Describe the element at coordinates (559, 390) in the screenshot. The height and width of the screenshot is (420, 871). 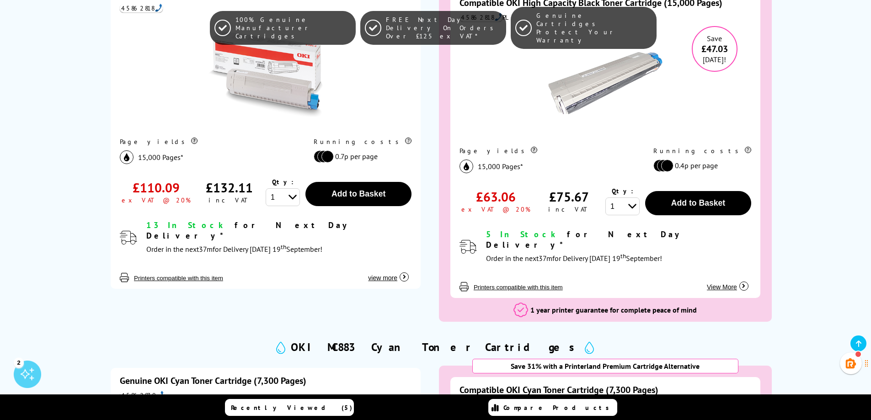
I see `a: Compatible OKI Cyan Toner Cartridge (7,300 Pages)` at that location.